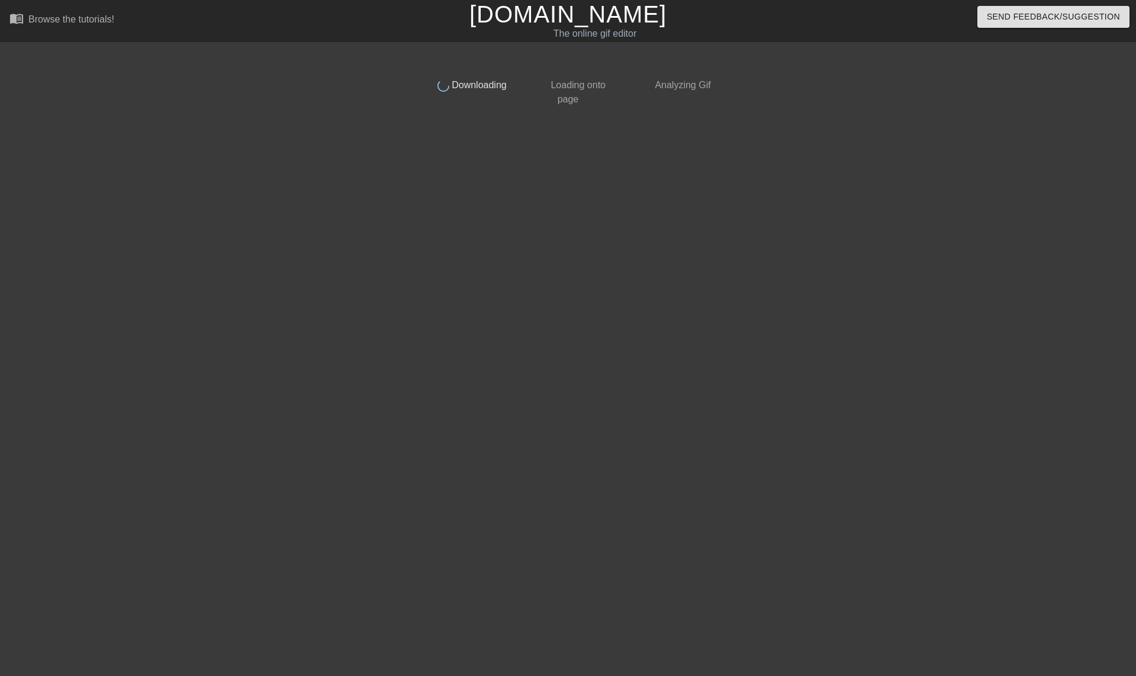 This screenshot has width=1136, height=676. What do you see at coordinates (17, 18) in the screenshot?
I see `span: menu_book` at bounding box center [17, 18].